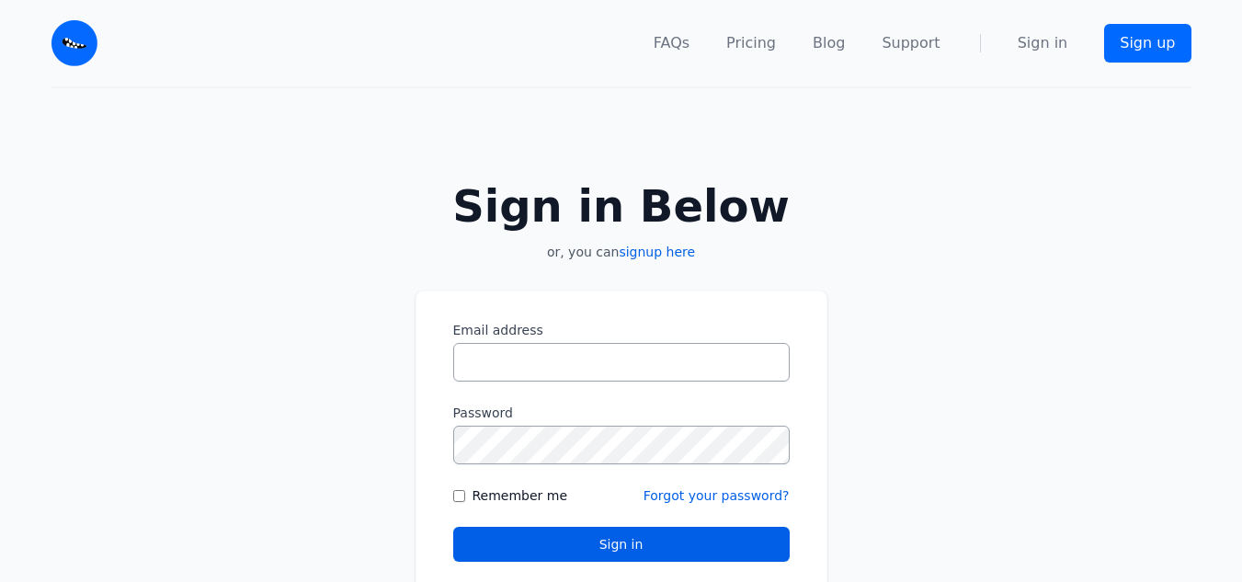 The width and height of the screenshot is (1242, 582). Describe the element at coordinates (622, 206) in the screenshot. I see `h2: Sign in Below` at that location.